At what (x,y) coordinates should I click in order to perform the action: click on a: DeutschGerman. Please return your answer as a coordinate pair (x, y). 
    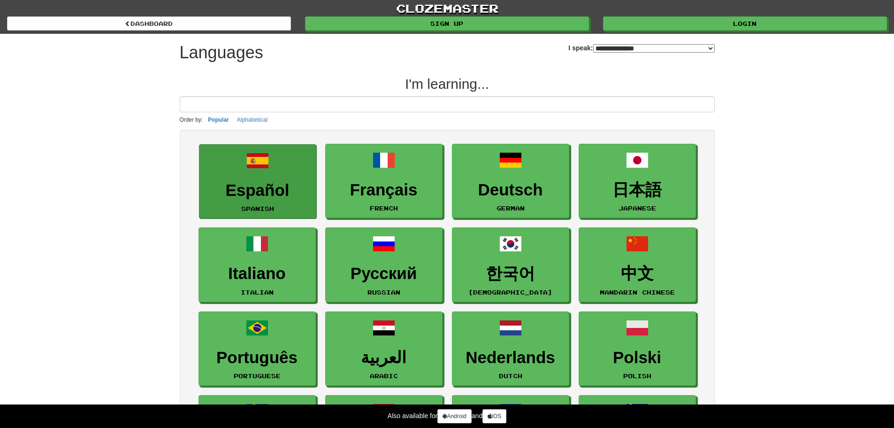
    Looking at the image, I should click on (511, 181).